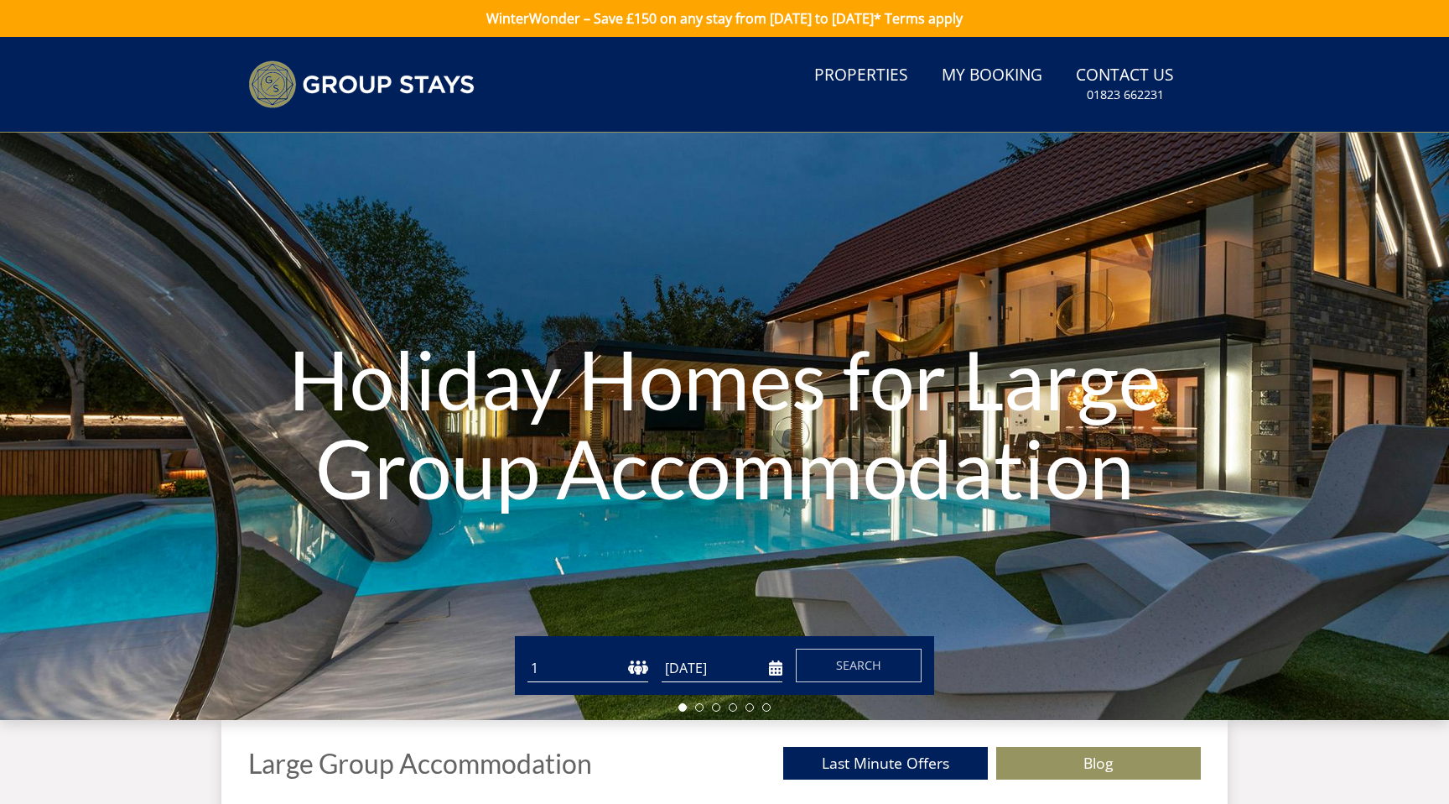 This screenshot has height=804, width=1449. What do you see at coordinates (859, 665) in the screenshot?
I see `button: Search` at bounding box center [859, 665].